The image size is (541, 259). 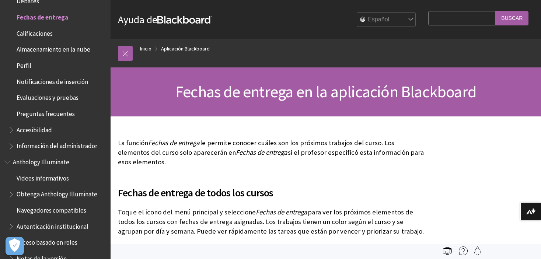 I want to click on a: Inicio, so click(x=146, y=49).